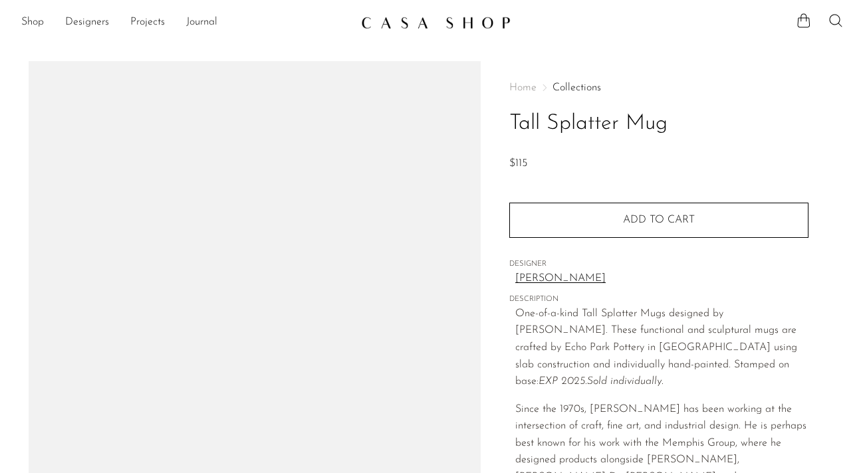 The height and width of the screenshot is (473, 865). I want to click on span: Home, so click(523, 88).